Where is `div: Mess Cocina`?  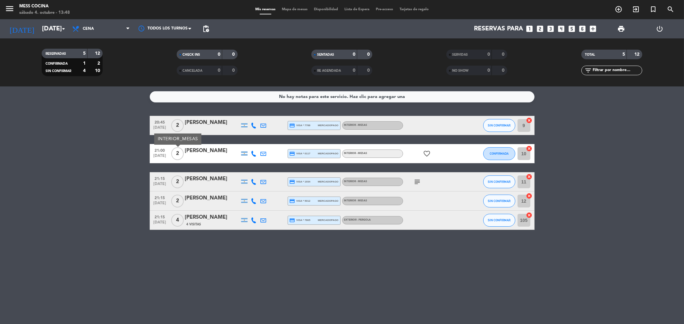
div: Mess Cocina is located at coordinates (45, 6).